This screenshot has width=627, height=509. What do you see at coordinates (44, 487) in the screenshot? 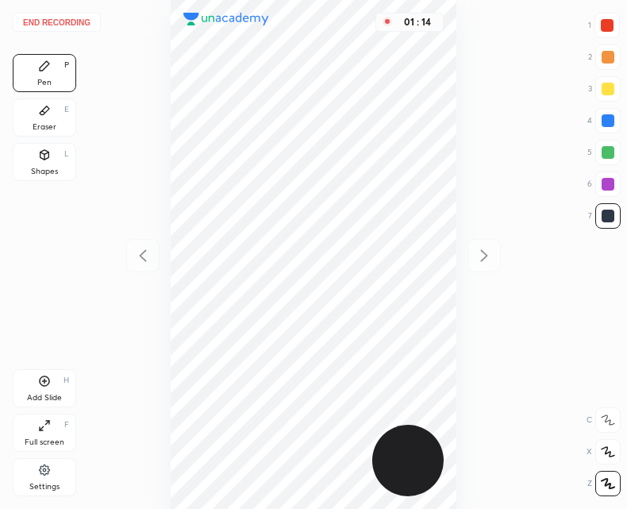
I see `div: Settings` at bounding box center [44, 487].